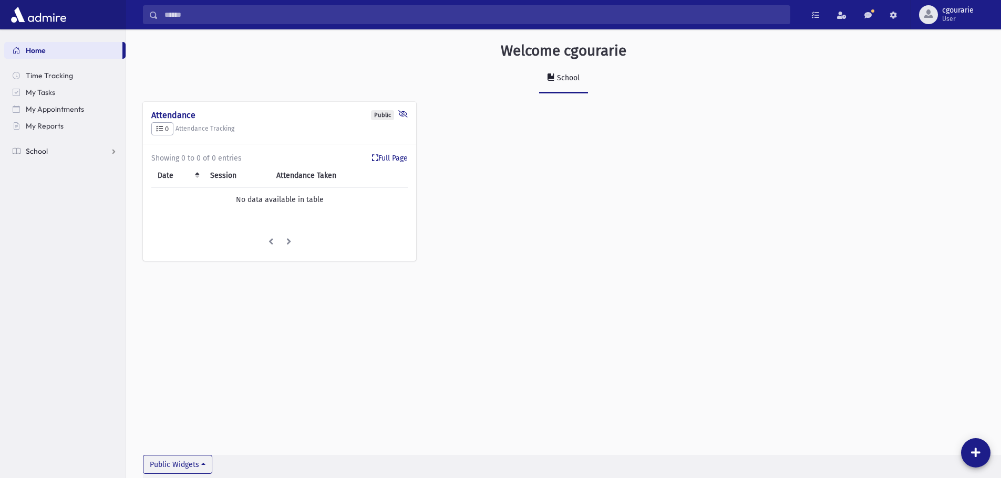 This screenshot has height=478, width=1001. Describe the element at coordinates (382, 115) in the screenshot. I see `div: Public` at that location.